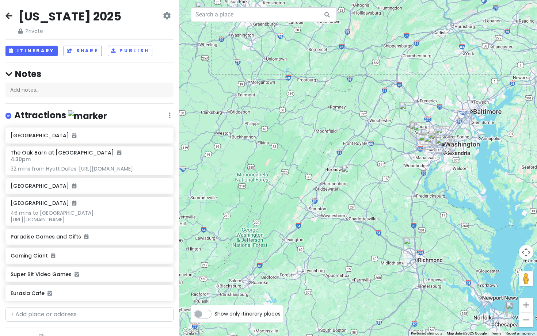 This screenshot has height=336, width=537. Describe the element at coordinates (70, 31) in the screenshot. I see `span: Private` at that location.